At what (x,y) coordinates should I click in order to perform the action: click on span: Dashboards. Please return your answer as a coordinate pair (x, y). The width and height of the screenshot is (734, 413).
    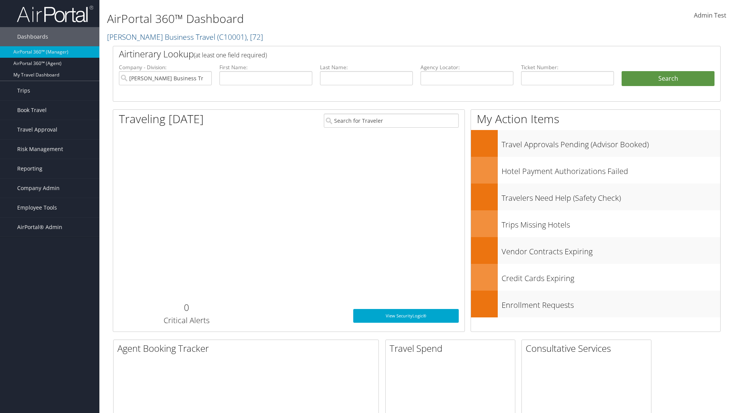
    Looking at the image, I should click on (32, 37).